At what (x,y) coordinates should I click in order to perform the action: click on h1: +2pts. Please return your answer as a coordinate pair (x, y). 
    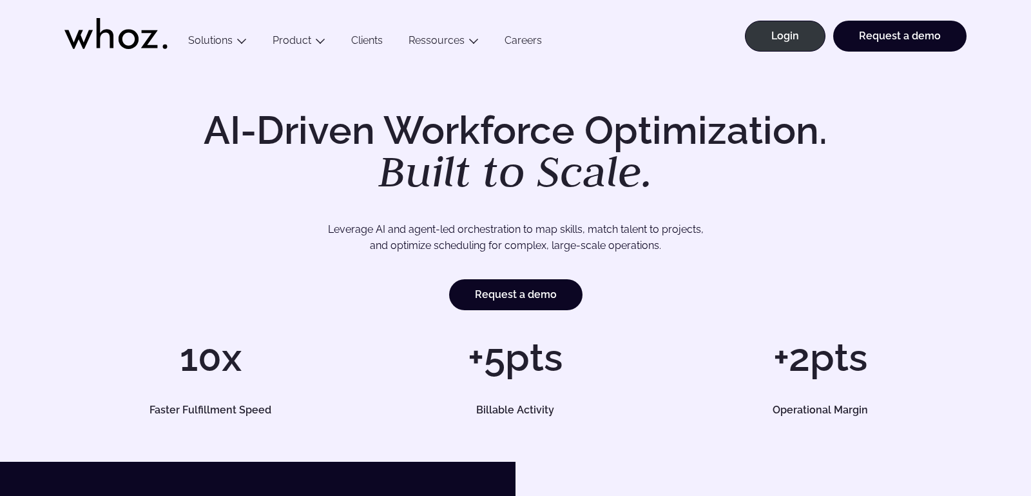
    Looking at the image, I should click on (821, 357).